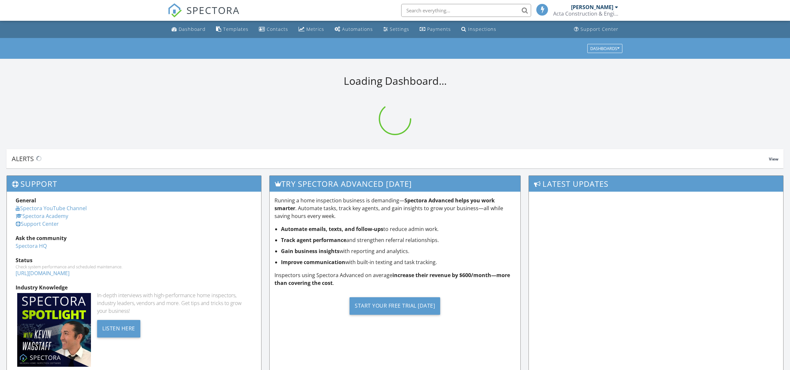 The height and width of the screenshot is (370, 790). What do you see at coordinates (394, 279) in the screenshot?
I see `p: Inspectors using Spectora Advanced on average .` at bounding box center [394, 279].